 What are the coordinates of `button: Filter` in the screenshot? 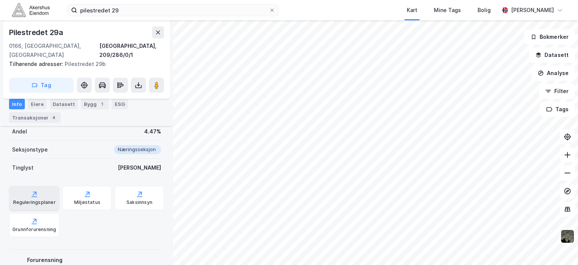 It's located at (557, 91).